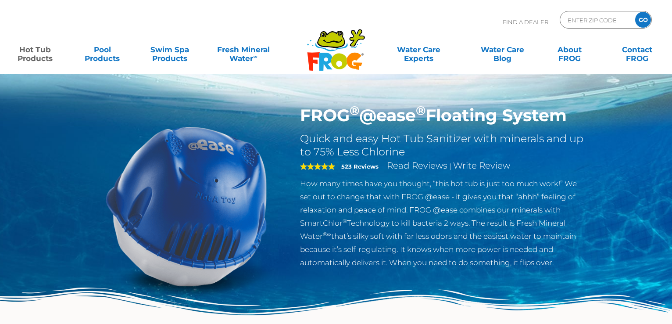 The image size is (672, 324). What do you see at coordinates (637, 50) in the screenshot?
I see `a: ContactFROG` at bounding box center [637, 50].